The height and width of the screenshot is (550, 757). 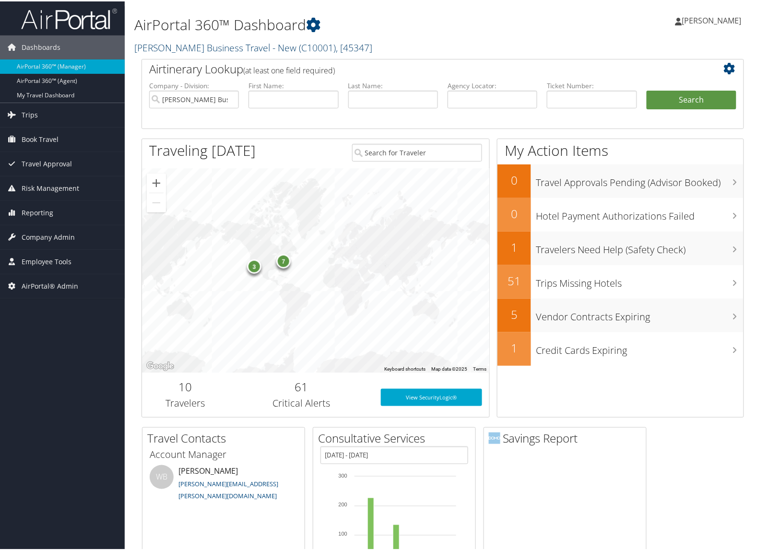 I want to click on a: View SecurityLogic®, so click(x=431, y=396).